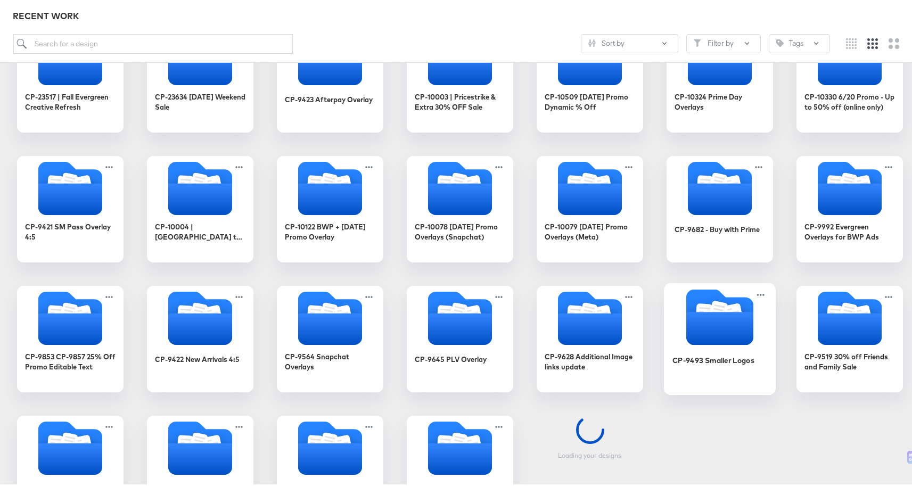 The width and height of the screenshot is (912, 486). I want to click on svg: Medium grid, so click(872, 42).